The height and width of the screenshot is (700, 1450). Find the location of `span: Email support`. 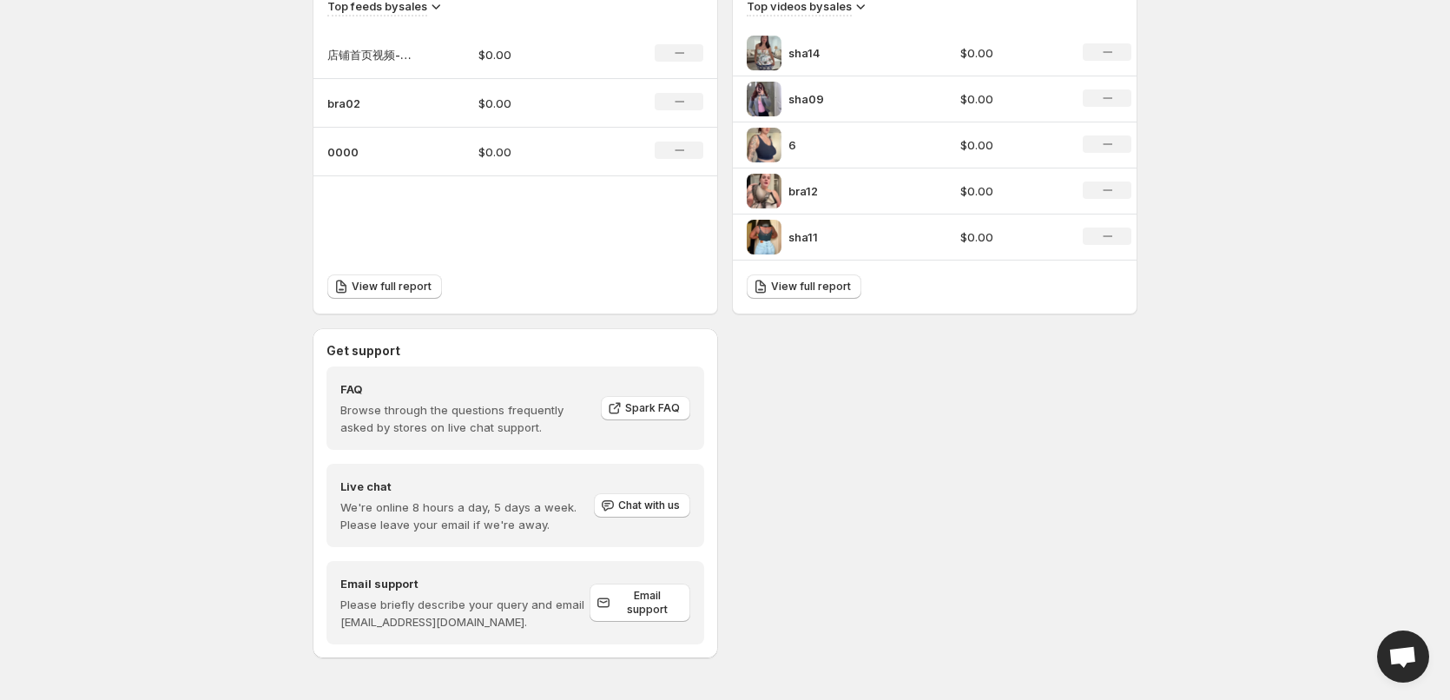

span: Email support is located at coordinates (647, 603).